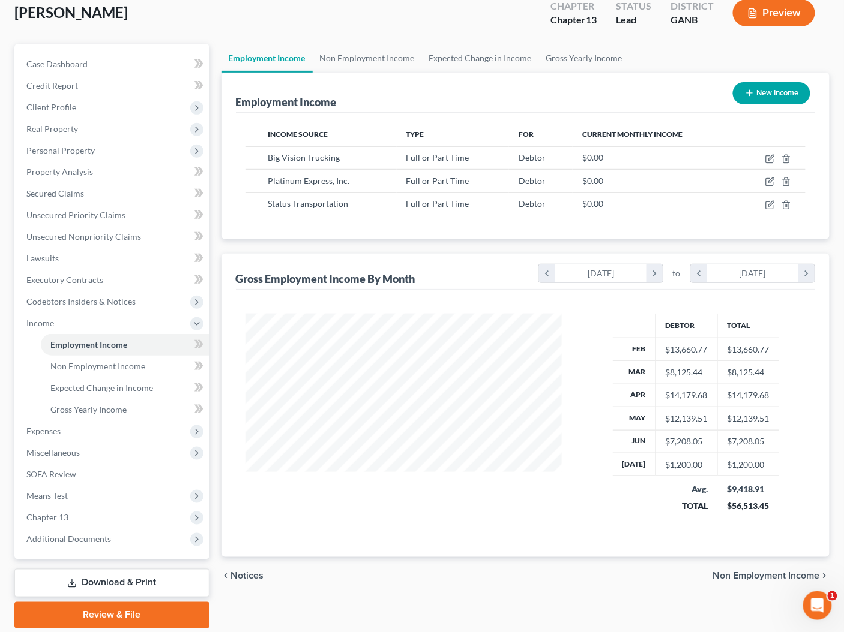  I want to click on div: Employment Income, so click(286, 102).